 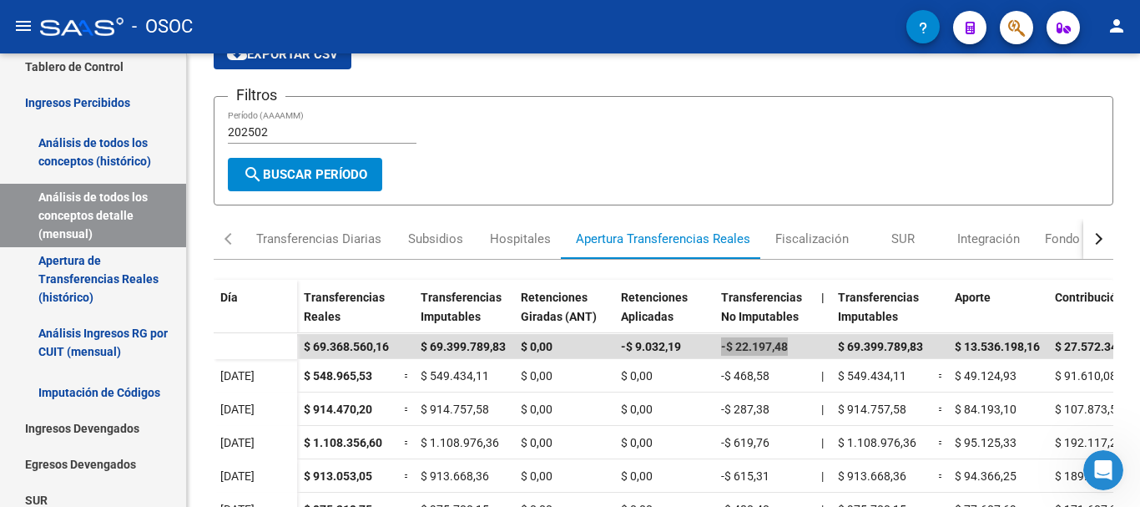 What do you see at coordinates (282, 54) in the screenshot?
I see `span: Exportar CSV` at bounding box center [282, 54].